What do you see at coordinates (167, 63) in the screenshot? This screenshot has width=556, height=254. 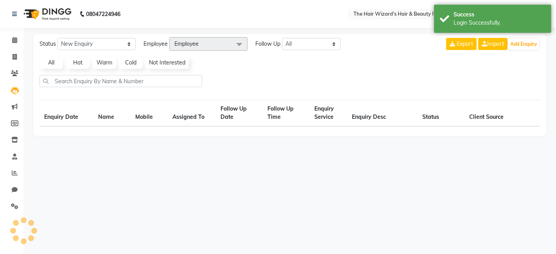 I see `a: Not Interested` at bounding box center [167, 63].